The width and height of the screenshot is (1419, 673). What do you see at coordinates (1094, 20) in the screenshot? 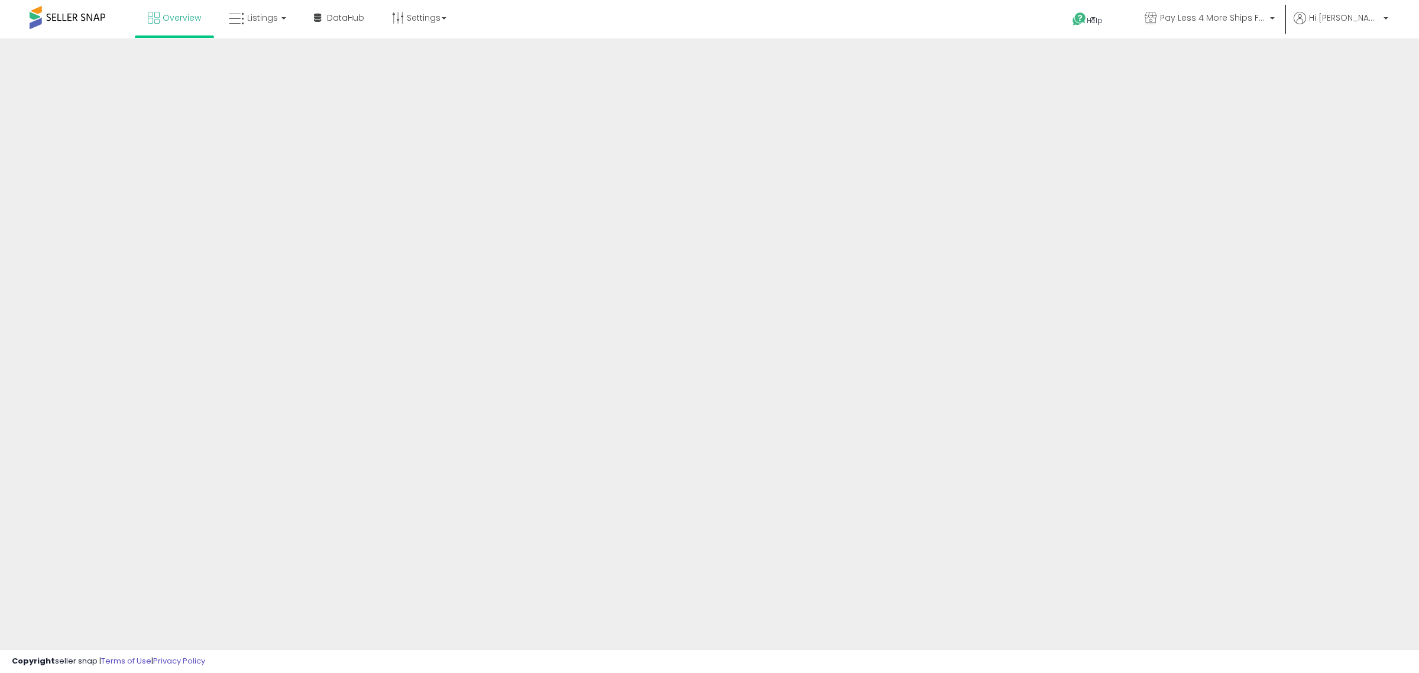
I see `span: Help` at bounding box center [1094, 20].